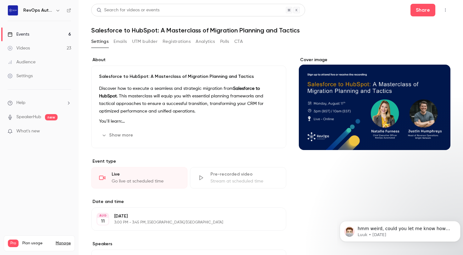  Describe the element at coordinates (189, 244) in the screenshot. I see `label: Speakers` at that location.